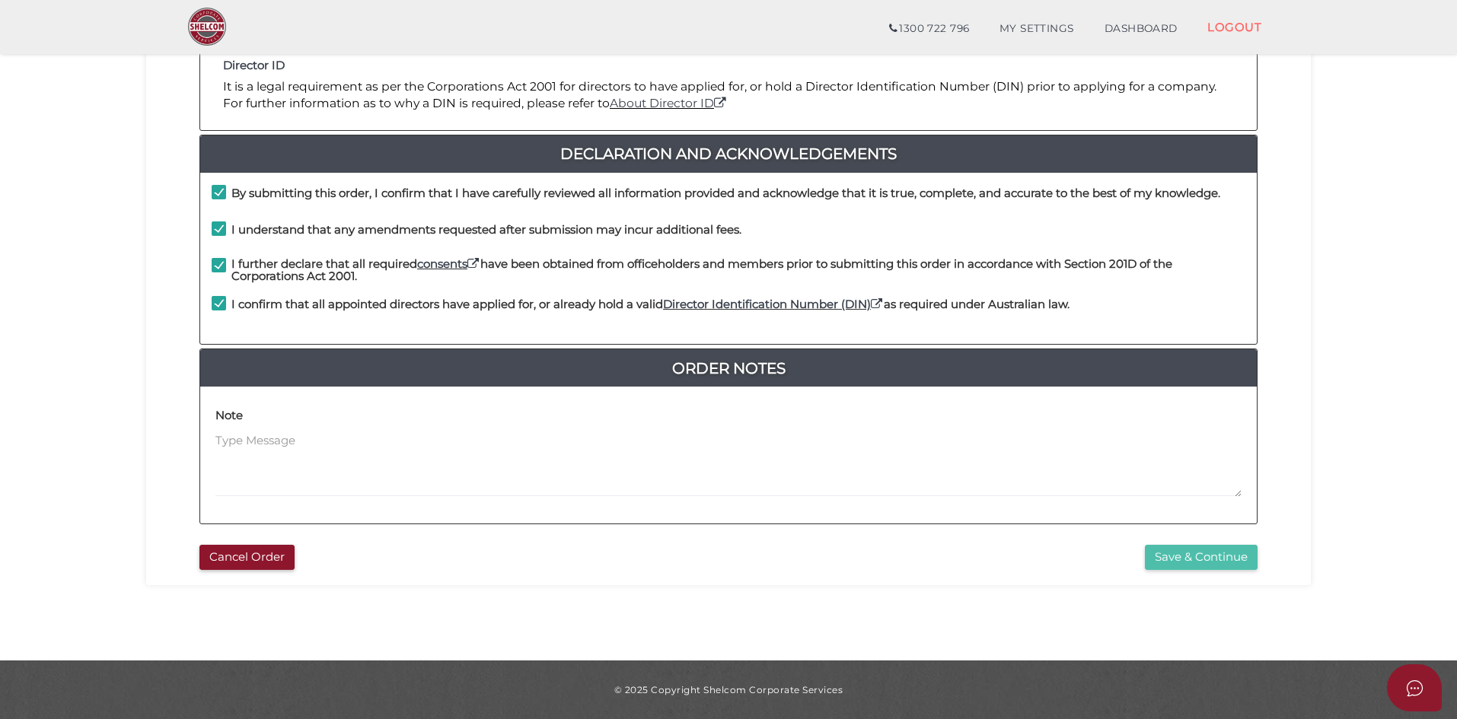 This screenshot has height=719, width=1457. I want to click on button: Save & Continue, so click(1201, 557).